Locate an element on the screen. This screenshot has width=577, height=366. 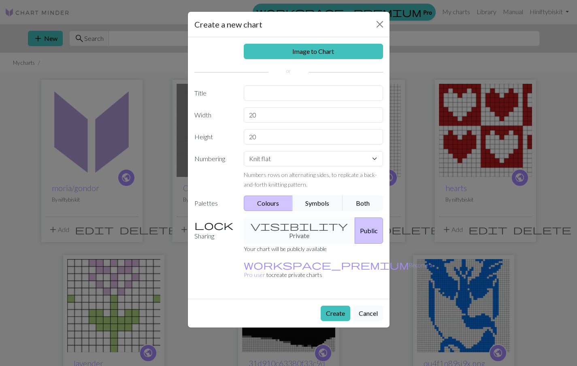
label: Title is located at coordinates (214, 93).